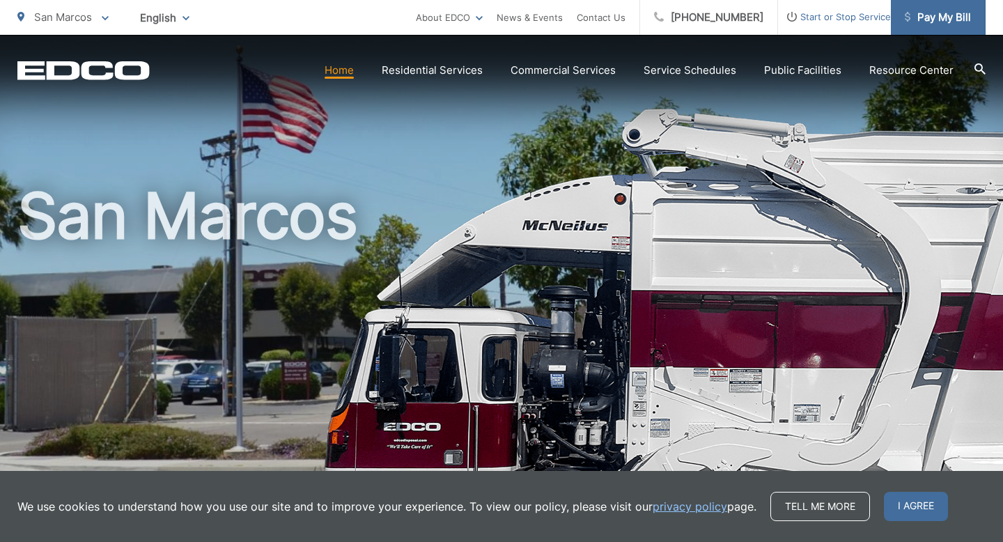  Describe the element at coordinates (601, 17) in the screenshot. I see `a: Contact Us` at that location.